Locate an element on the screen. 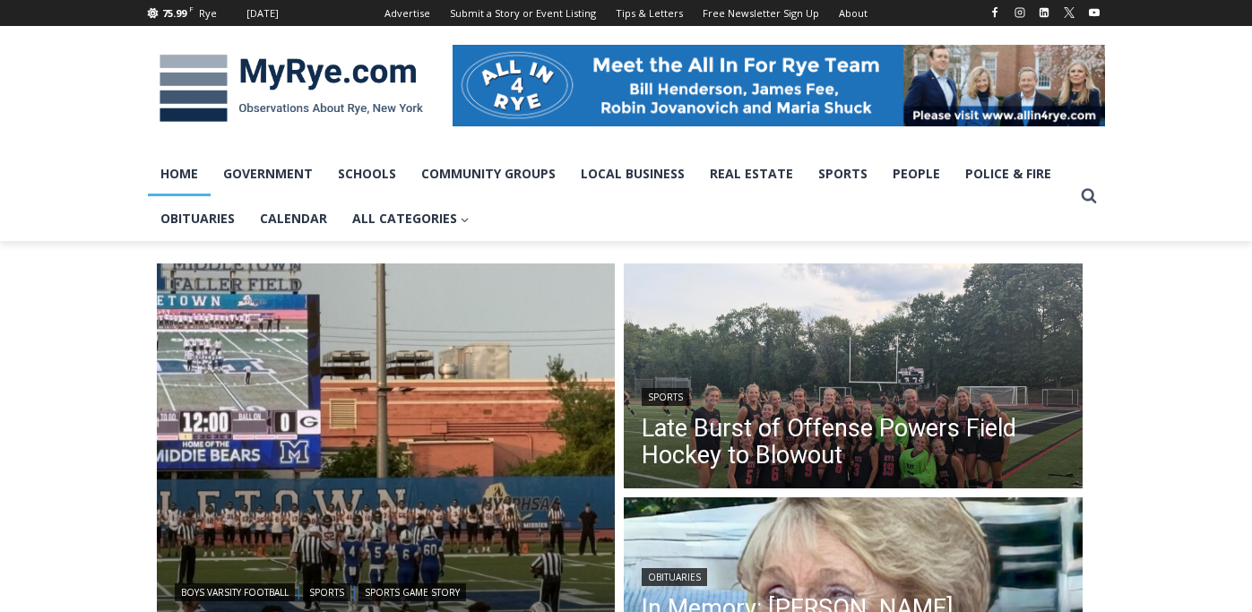 The image size is (1252, 612). a: Boys Varsity Football is located at coordinates (235, 592).